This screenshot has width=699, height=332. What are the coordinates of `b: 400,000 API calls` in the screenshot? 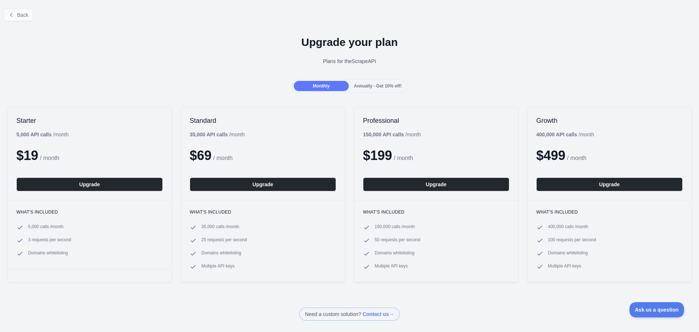 It's located at (557, 134).